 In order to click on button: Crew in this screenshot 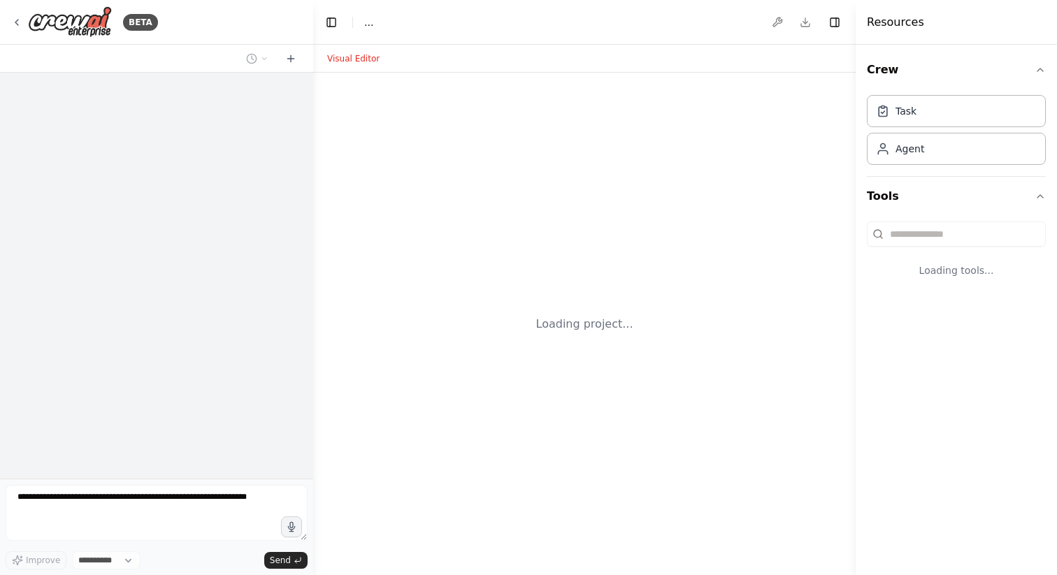, I will do `click(956, 70)`.